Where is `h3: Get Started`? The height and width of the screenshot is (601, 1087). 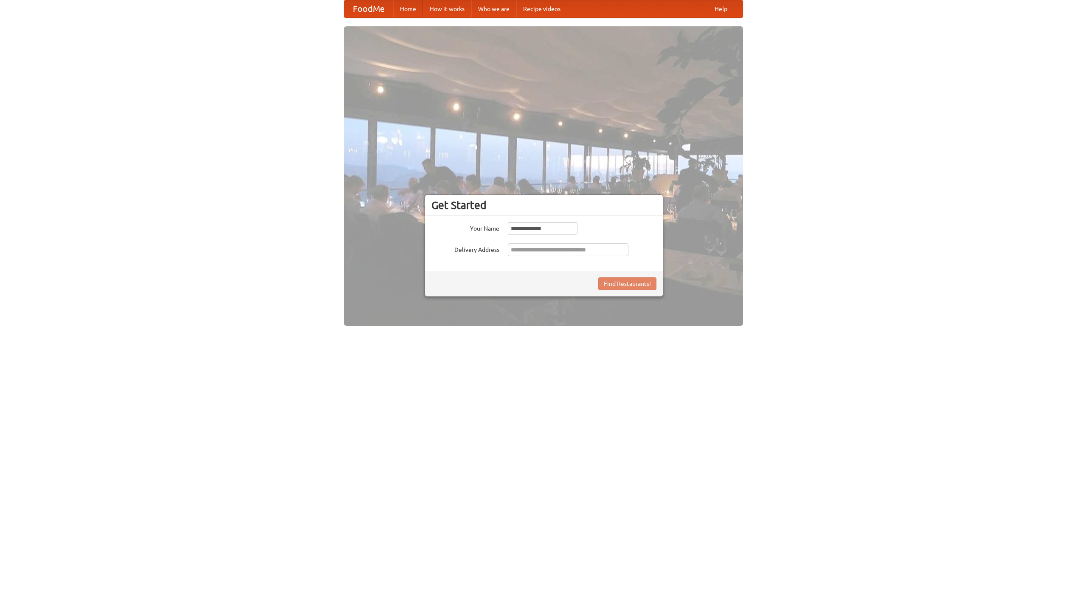
h3: Get Started is located at coordinates (544, 205).